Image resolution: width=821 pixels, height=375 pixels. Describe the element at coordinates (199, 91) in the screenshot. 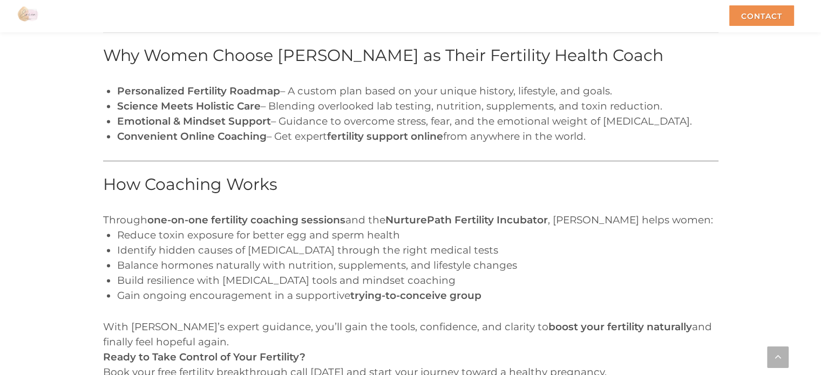

I see `strong: Personalized Fertility Roadmap` at that location.